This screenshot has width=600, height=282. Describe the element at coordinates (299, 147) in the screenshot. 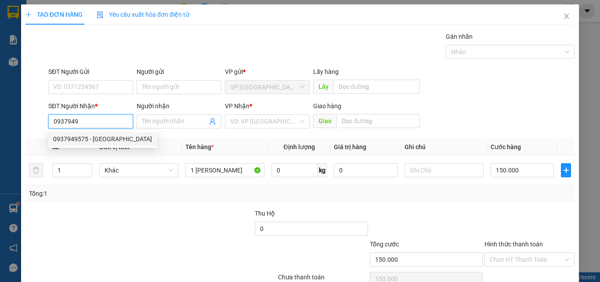

I see `span: Định lượng` at that location.